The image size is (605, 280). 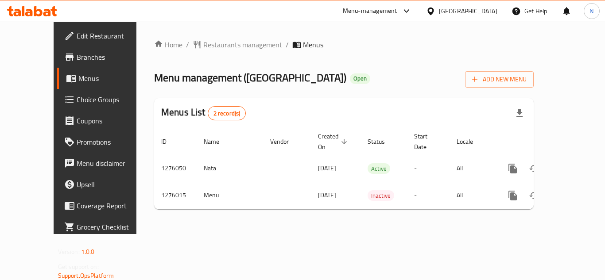 What do you see at coordinates (591, 11) in the screenshot?
I see `span: N` at bounding box center [591, 11].